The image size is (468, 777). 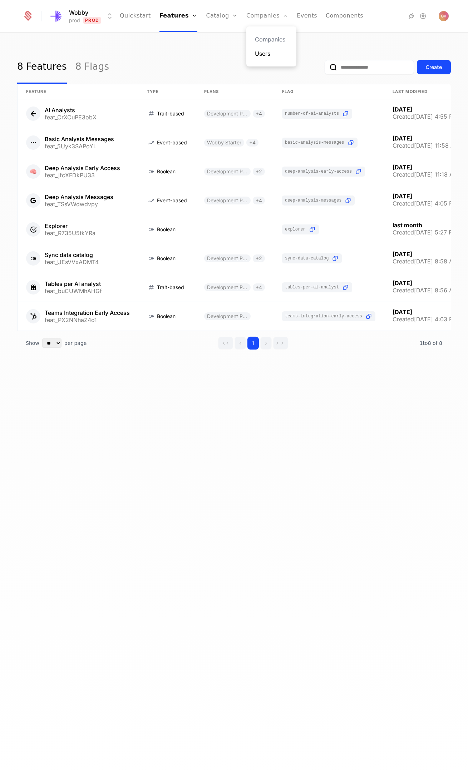 I want to click on div: prod, so click(x=74, y=20).